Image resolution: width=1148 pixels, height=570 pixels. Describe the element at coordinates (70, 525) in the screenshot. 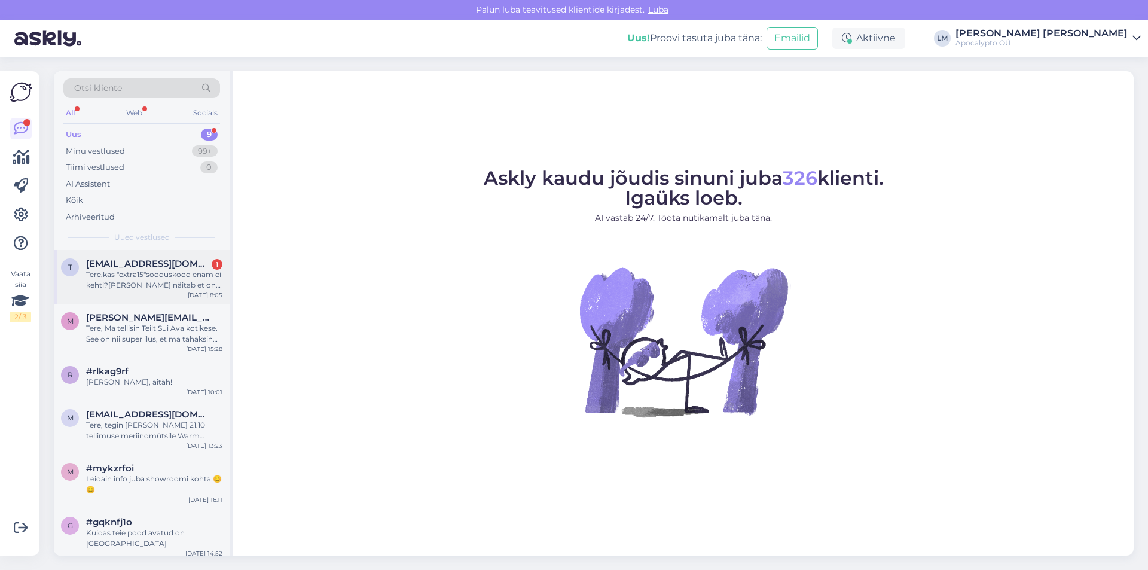

I see `span: g` at that location.